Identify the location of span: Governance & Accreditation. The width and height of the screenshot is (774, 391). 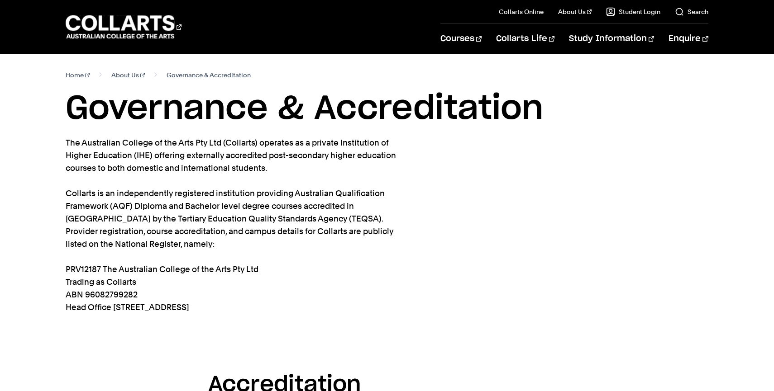
(209, 75).